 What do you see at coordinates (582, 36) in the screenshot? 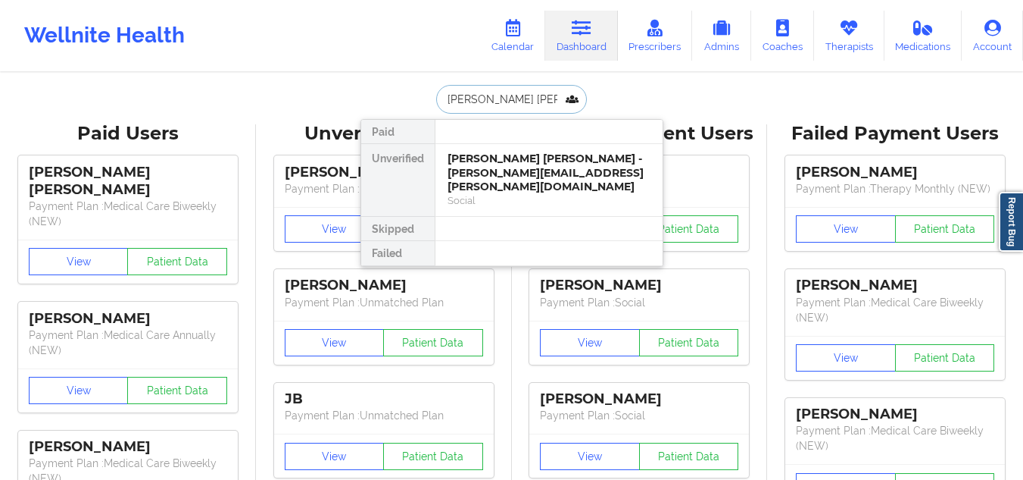
I see `a: Dashboard` at bounding box center [582, 36].